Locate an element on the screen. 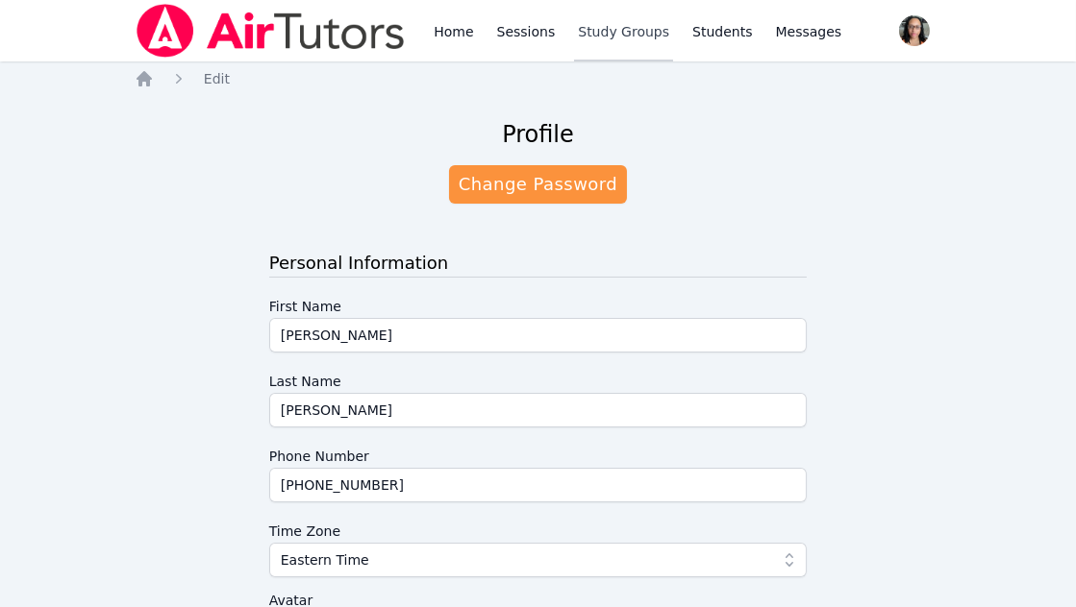  button: Eastern Time is located at coordinates (537, 560).